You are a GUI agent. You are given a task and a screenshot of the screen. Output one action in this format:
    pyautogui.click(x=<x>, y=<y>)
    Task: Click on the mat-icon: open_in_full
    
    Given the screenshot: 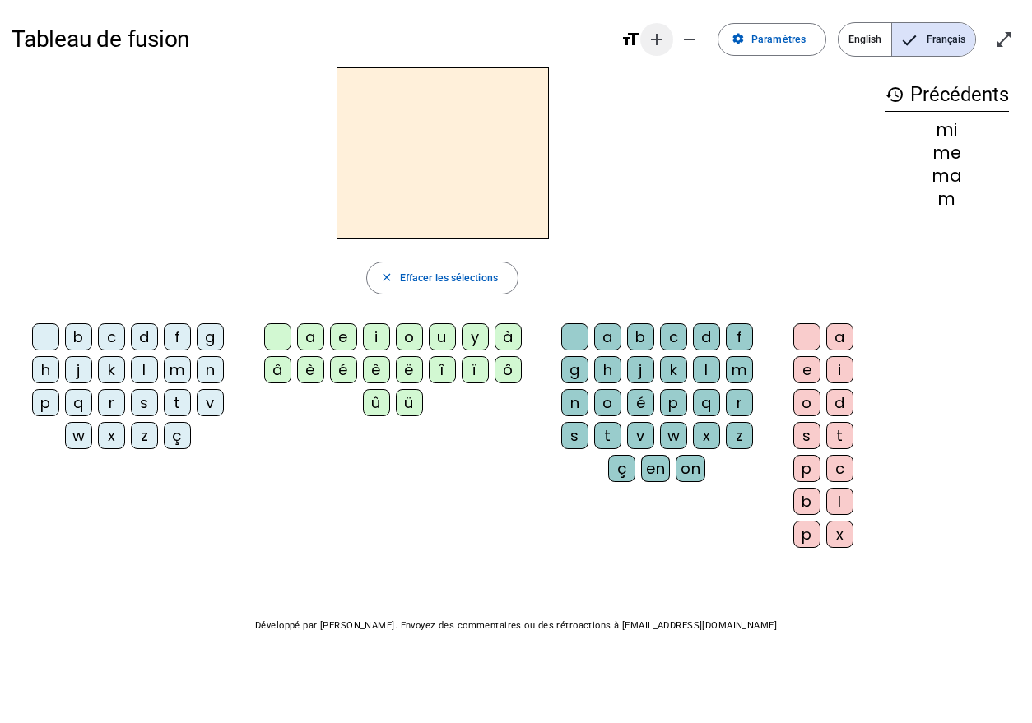 What is the action you would take?
    pyautogui.click(x=1004, y=39)
    